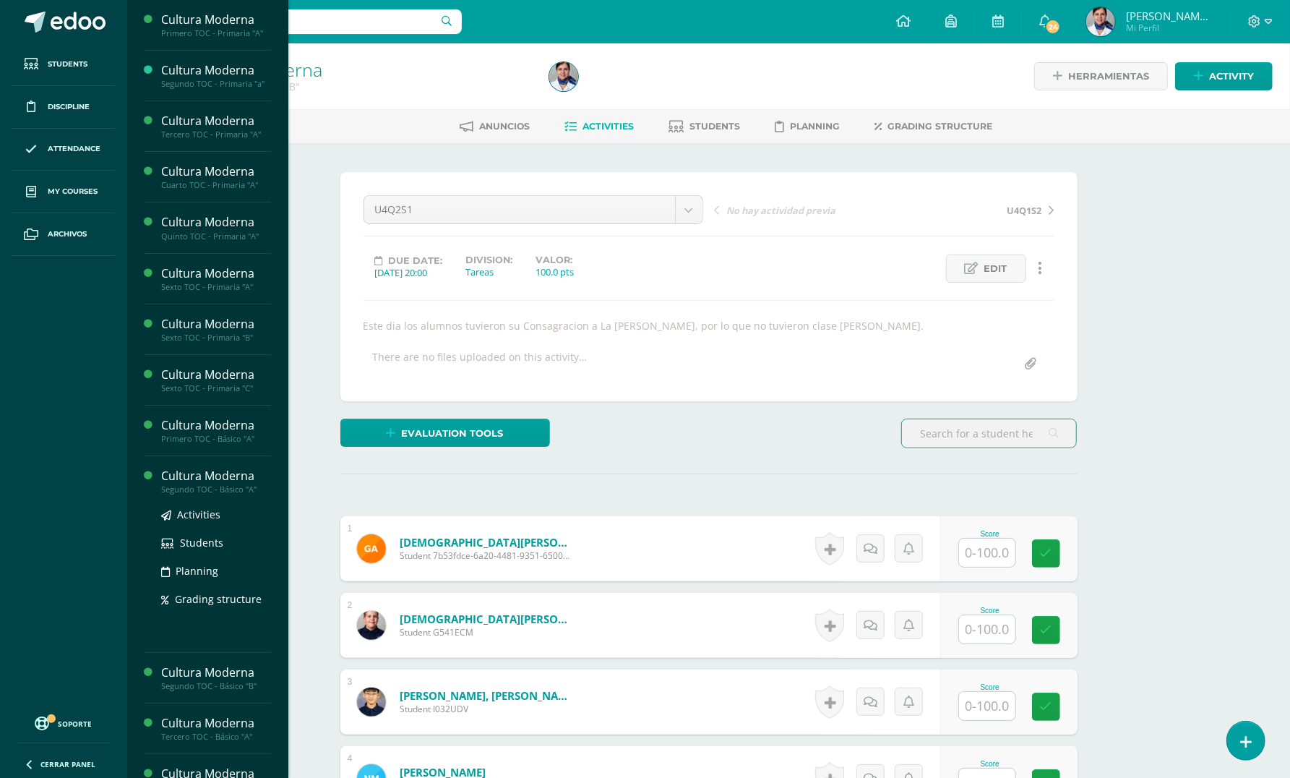  I want to click on span: Cerrar panel, so click(68, 764).